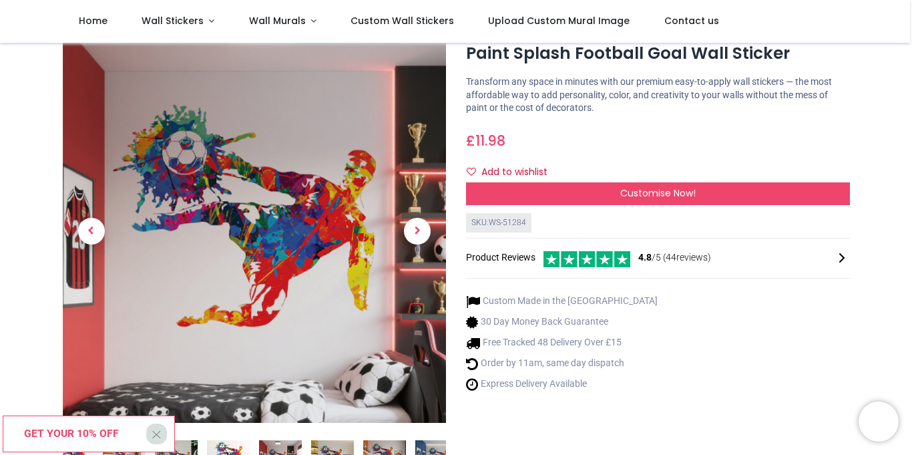 The height and width of the screenshot is (455, 912). What do you see at coordinates (675, 258) in the screenshot?
I see `span: /5 ( 44 reviews)` at bounding box center [675, 258].